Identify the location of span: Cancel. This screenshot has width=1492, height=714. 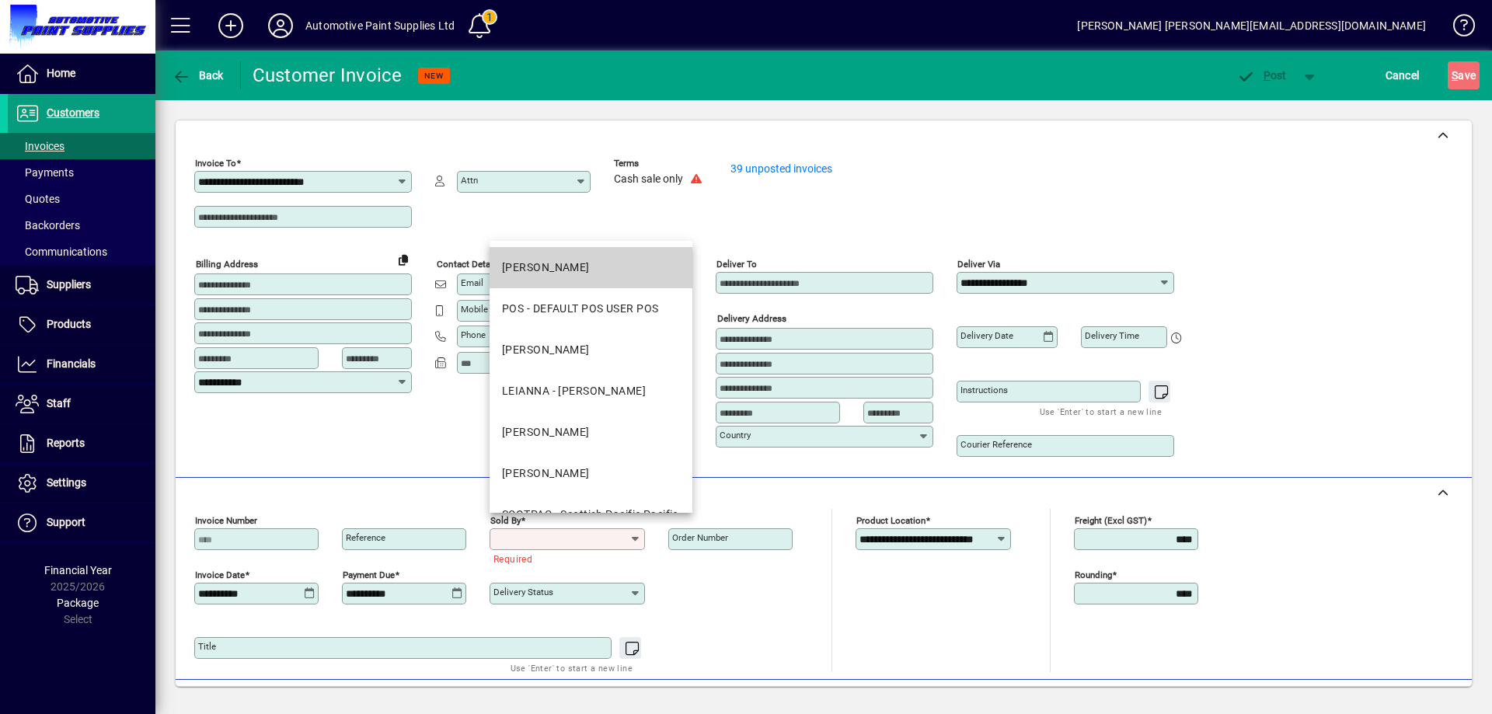
(1403, 75).